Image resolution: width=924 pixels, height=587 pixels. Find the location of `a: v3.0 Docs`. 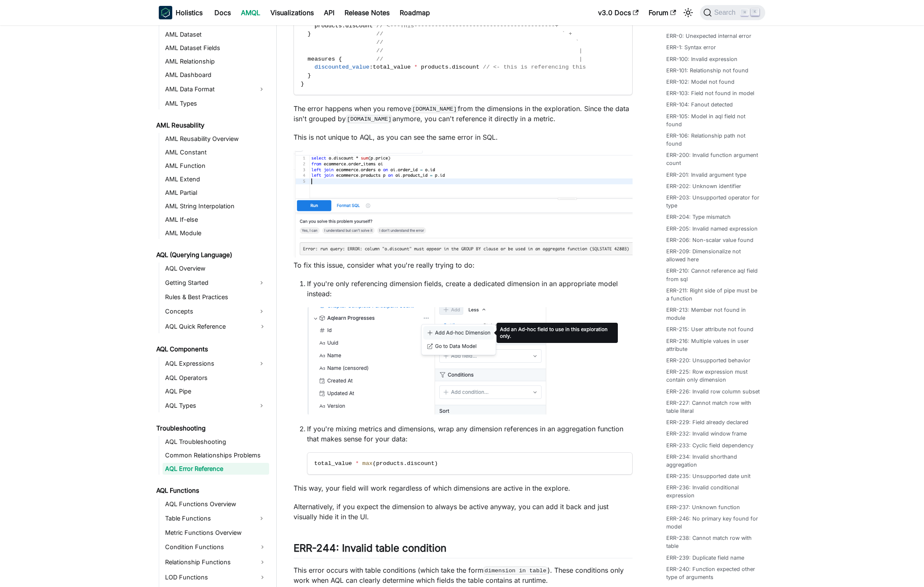

a: v3.0 Docs is located at coordinates (618, 13).